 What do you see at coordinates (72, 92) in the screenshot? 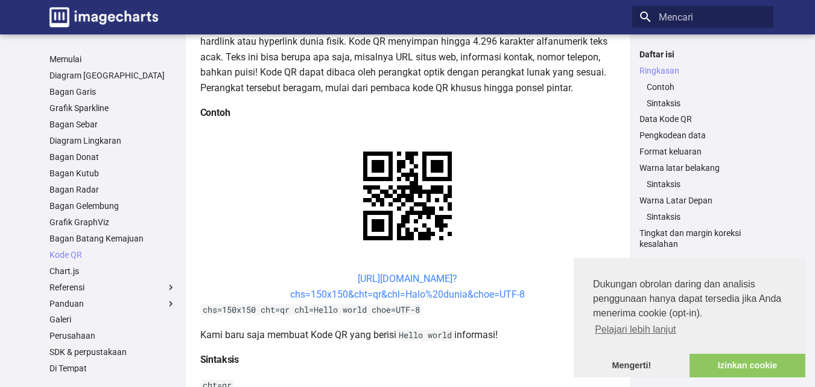
I see `font: Bagan Garis` at bounding box center [72, 92].